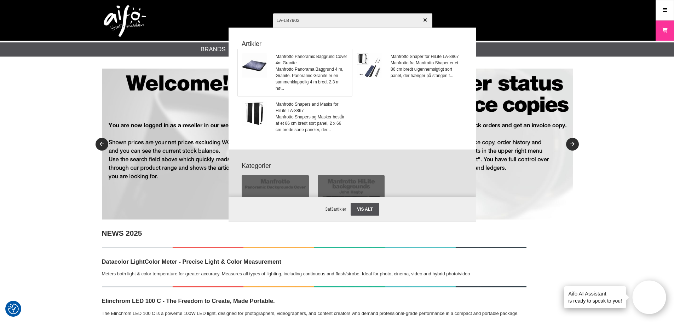  Describe the element at coordinates (13, 309) in the screenshot. I see `button: Samtykkepræferencer` at that location.